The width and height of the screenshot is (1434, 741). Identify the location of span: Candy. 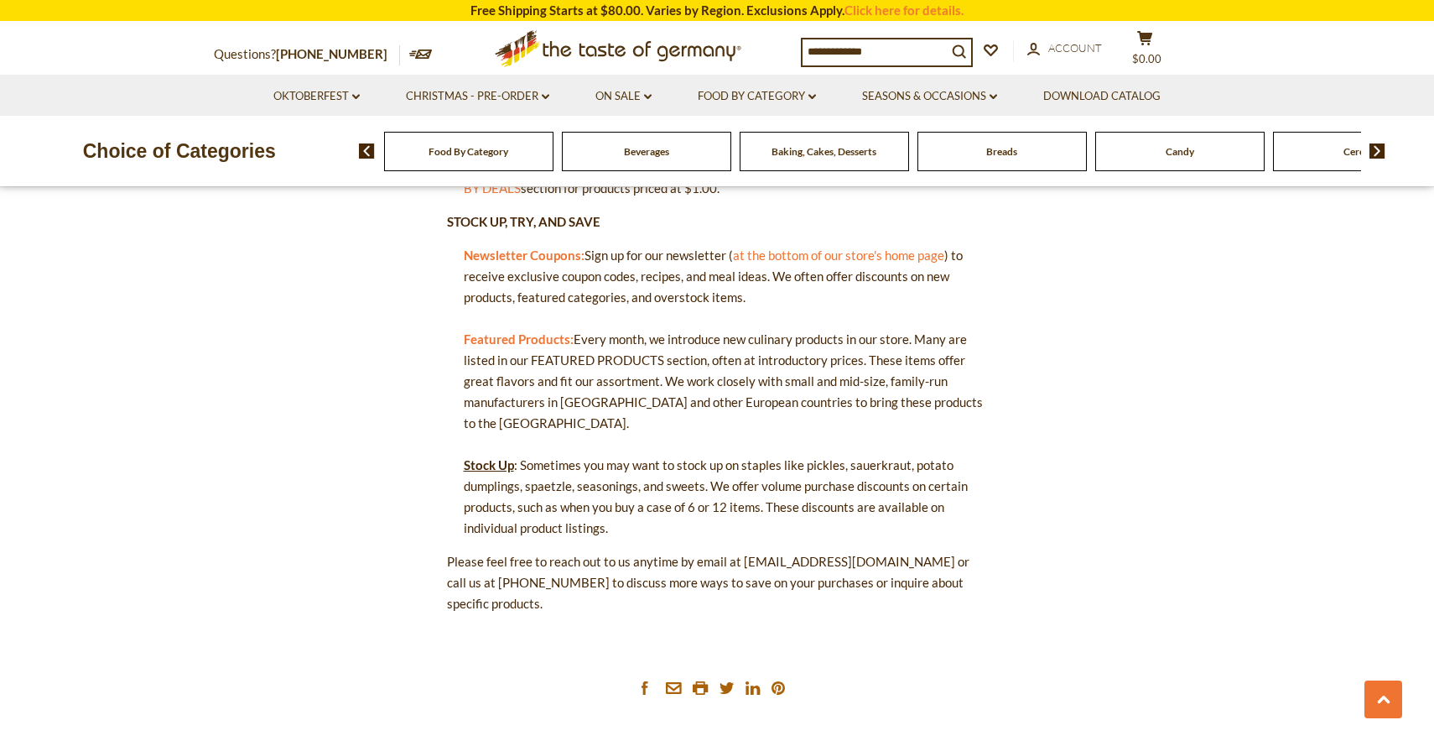
(1180, 151).